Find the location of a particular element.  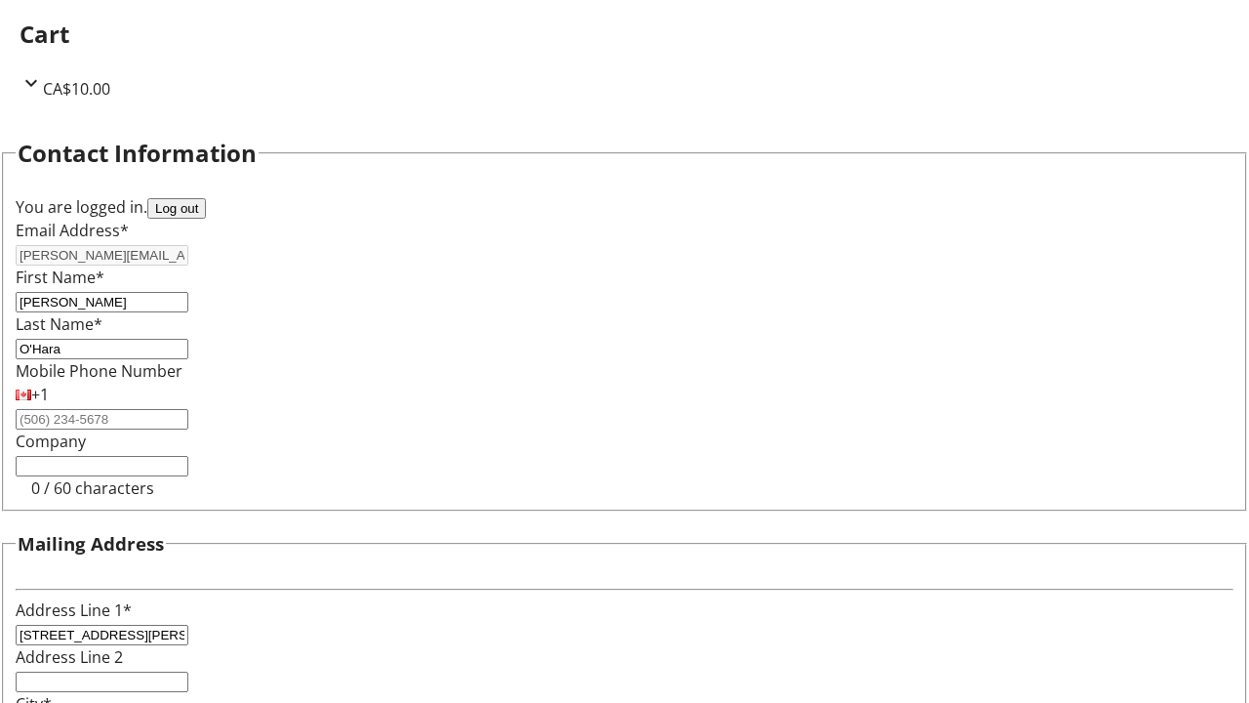

span: CA$10.00 is located at coordinates (76, 89).